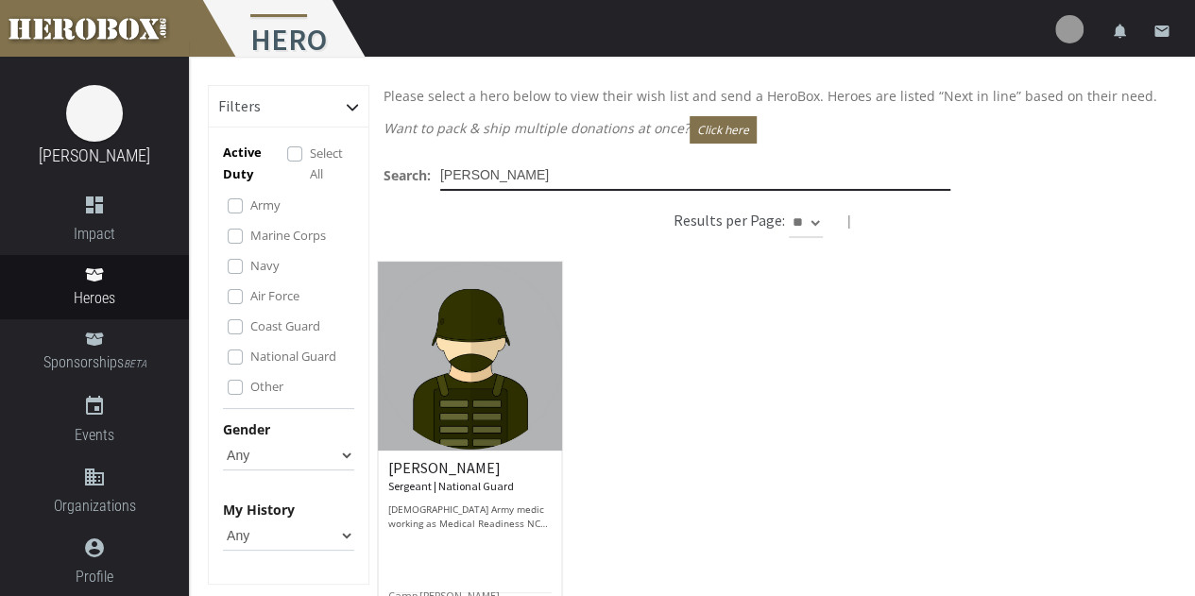 The width and height of the screenshot is (1195, 596). Describe the element at coordinates (285, 326) in the screenshot. I see `label: Coast Guard` at that location.